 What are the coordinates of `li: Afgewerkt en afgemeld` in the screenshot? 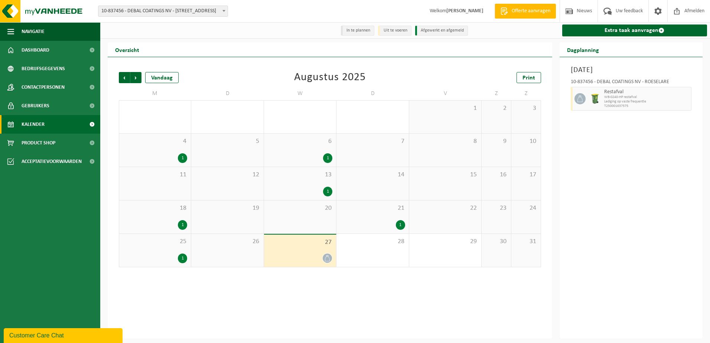 It's located at (441, 30).